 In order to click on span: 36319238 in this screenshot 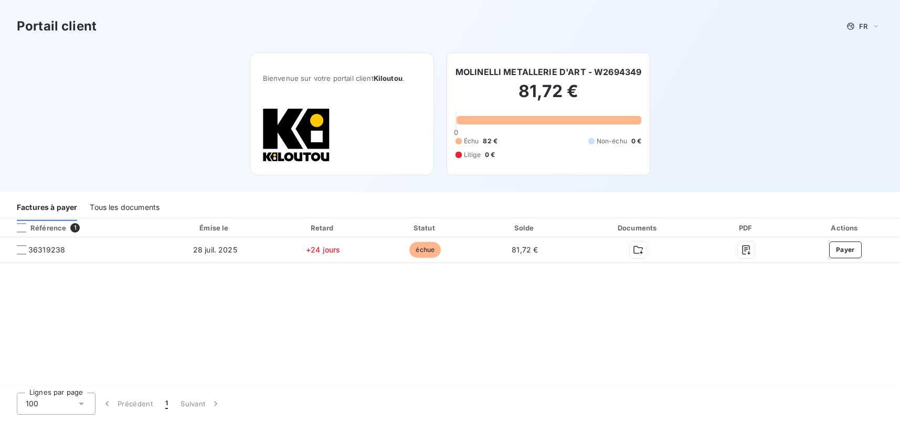, I will do `click(47, 250)`.